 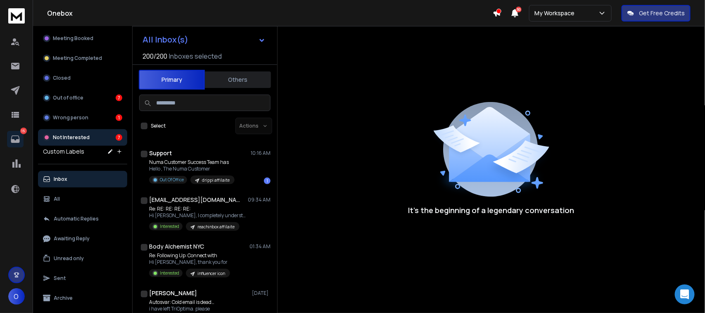 I want to click on label: Select, so click(x=158, y=126).